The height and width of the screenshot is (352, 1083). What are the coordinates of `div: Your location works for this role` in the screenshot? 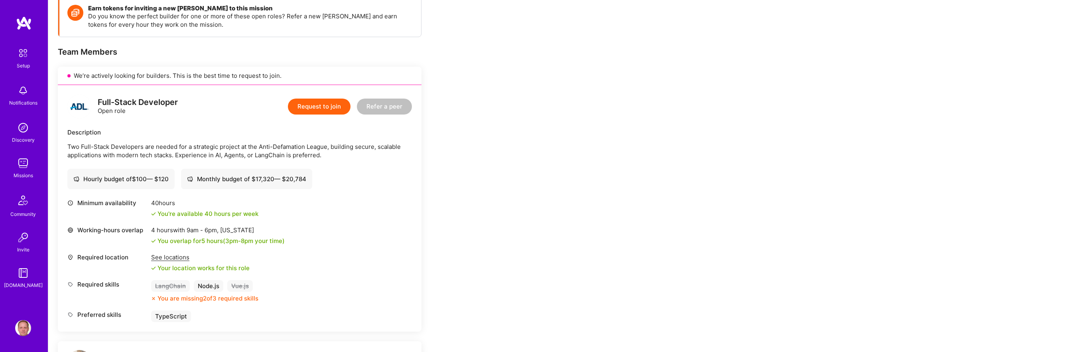 It's located at (200, 268).